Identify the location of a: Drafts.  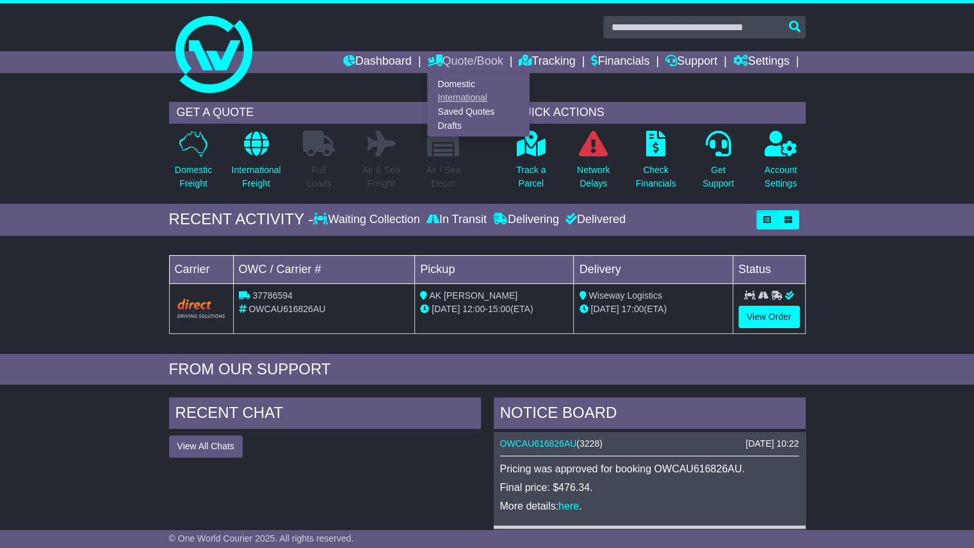
(478, 126).